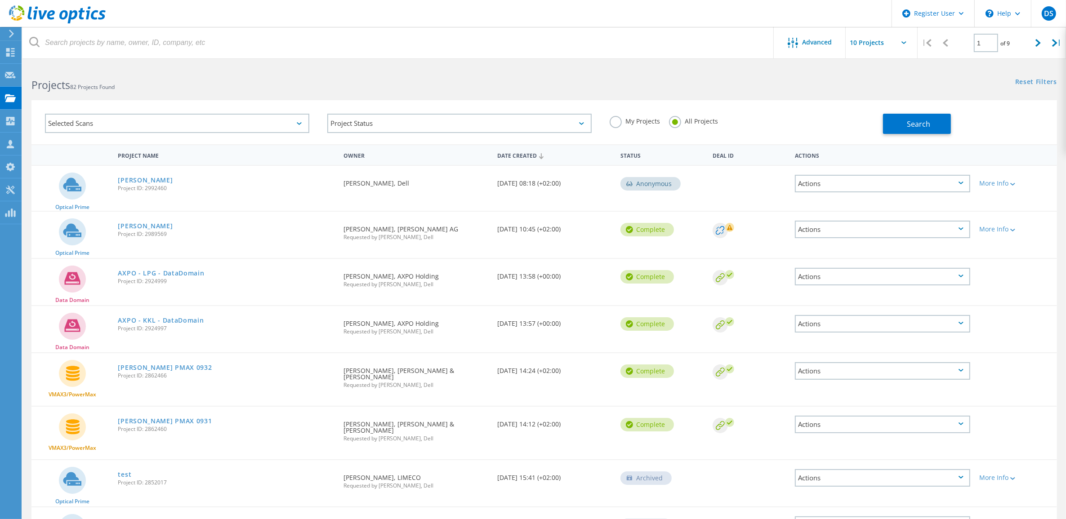  I want to click on div: Owner, so click(416, 155).